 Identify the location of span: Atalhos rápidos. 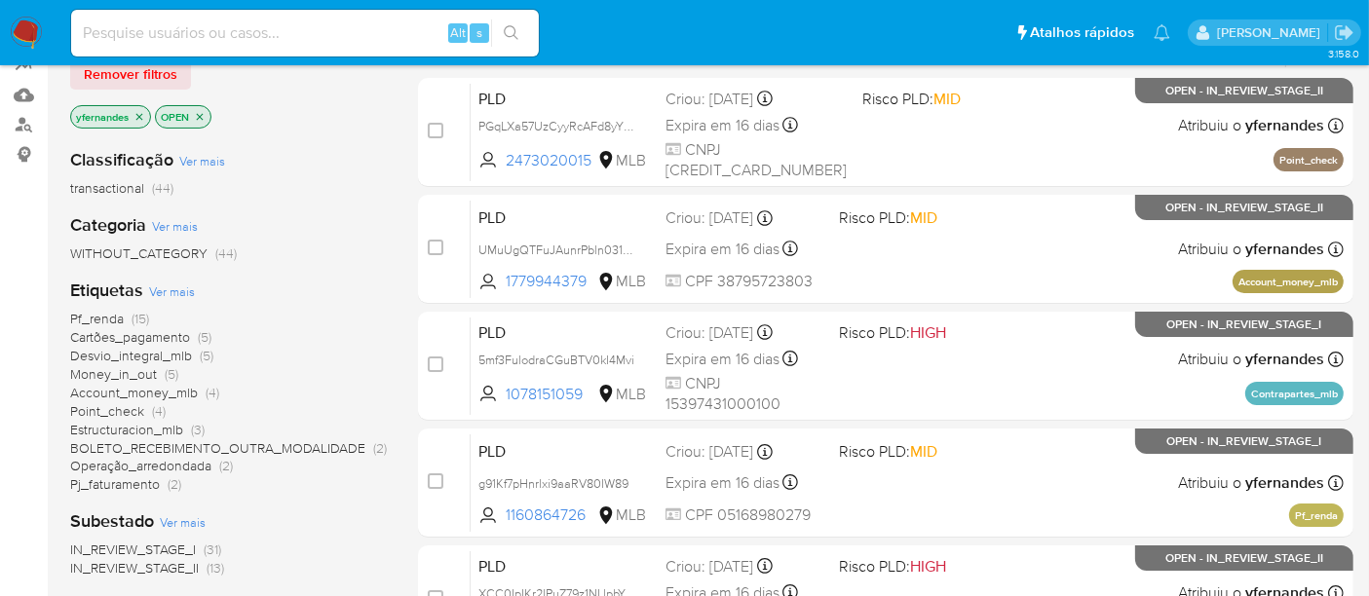
(1082, 32).